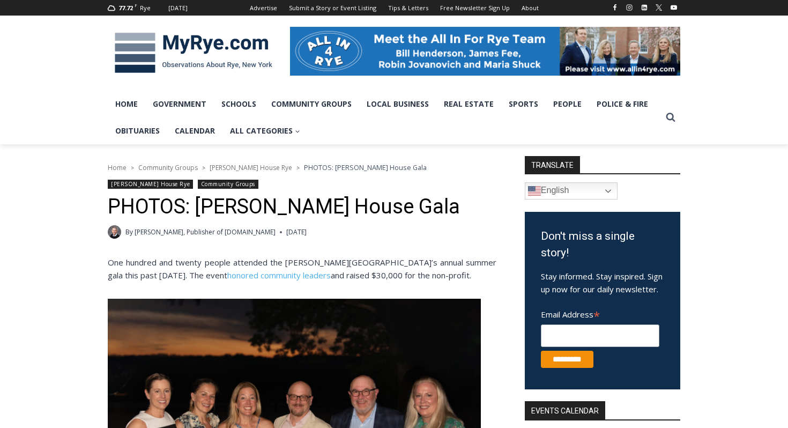 The image size is (788, 428). What do you see at coordinates (114, 232) in the screenshot?
I see `a: Author image` at bounding box center [114, 232].